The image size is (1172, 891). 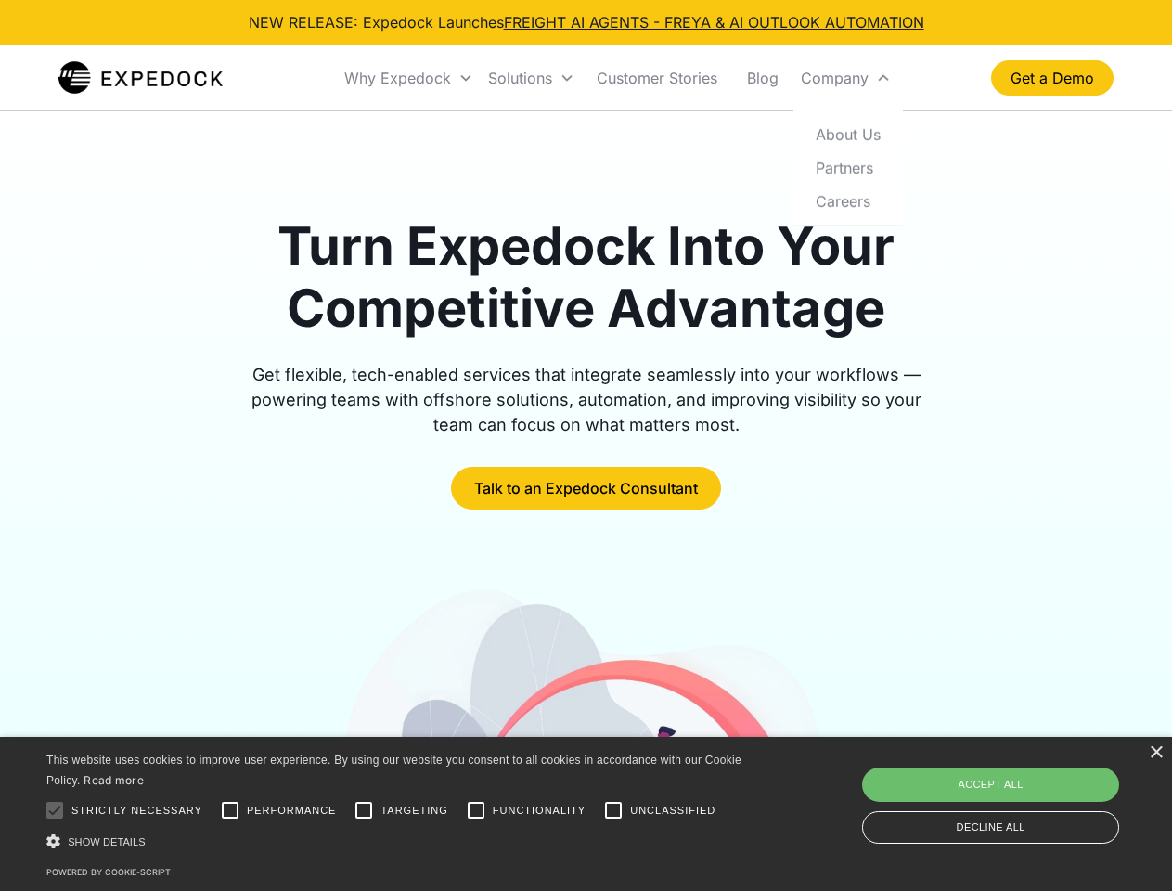 I want to click on a: Blog, so click(x=763, y=78).